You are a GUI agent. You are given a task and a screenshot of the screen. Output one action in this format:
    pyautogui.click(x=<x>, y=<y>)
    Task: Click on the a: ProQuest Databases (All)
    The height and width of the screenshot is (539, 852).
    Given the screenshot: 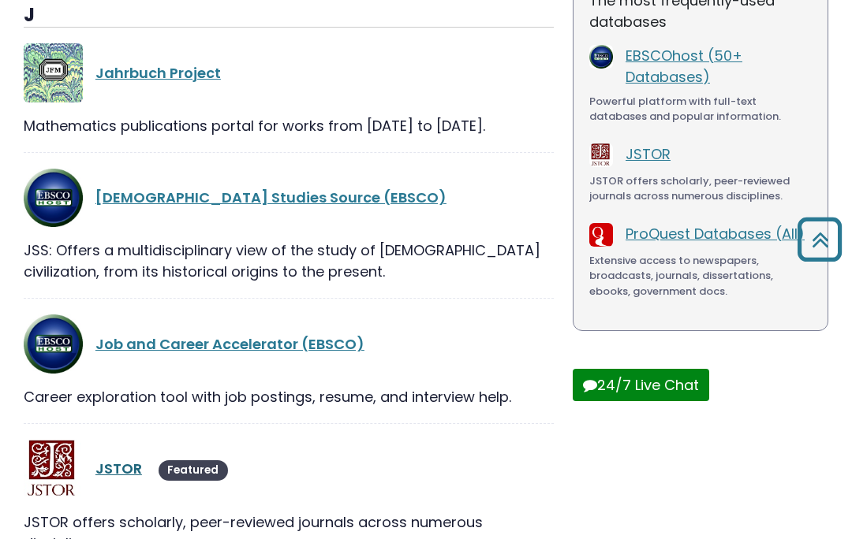 What is the action you would take?
    pyautogui.click(x=715, y=233)
    